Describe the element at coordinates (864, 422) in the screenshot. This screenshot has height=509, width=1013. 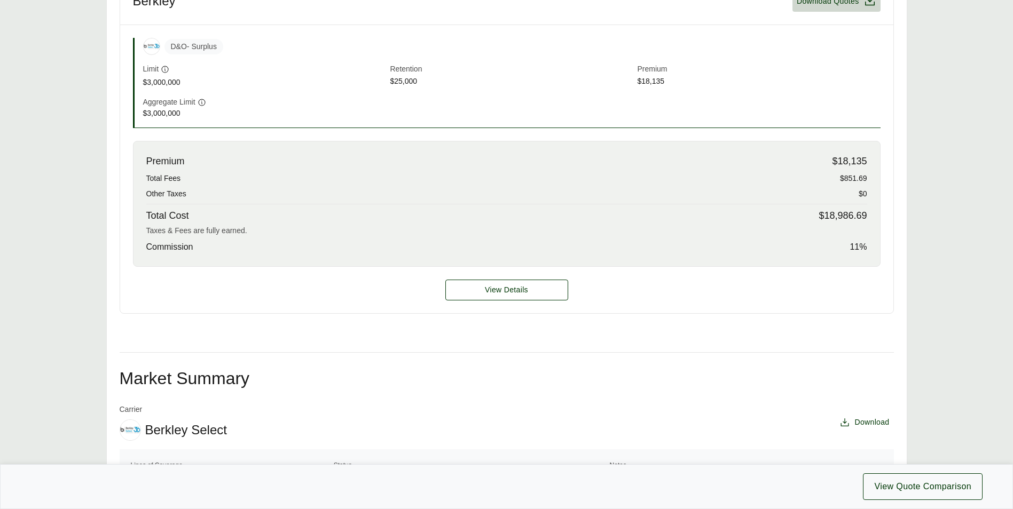
I see `button: Download` at that location.